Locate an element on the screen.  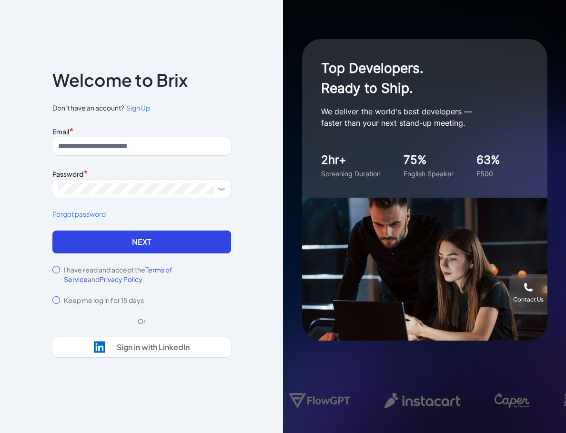
p: Welcome to Brix is located at coordinates (120, 80).